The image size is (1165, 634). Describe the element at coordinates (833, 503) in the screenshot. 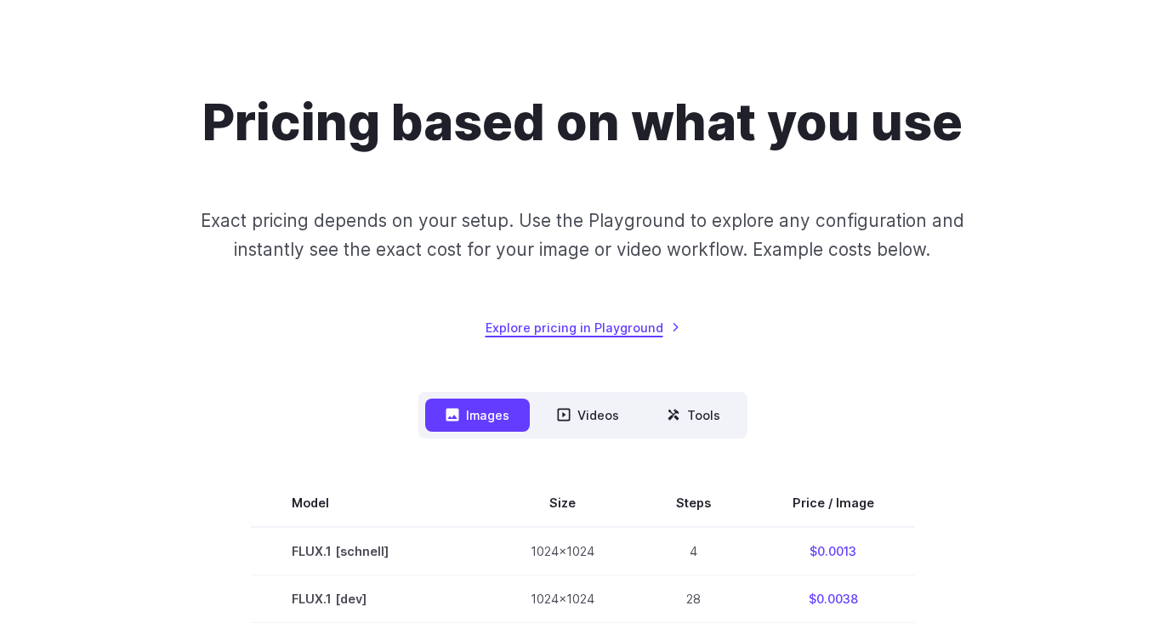

I see `th: Price / Image` at that location.